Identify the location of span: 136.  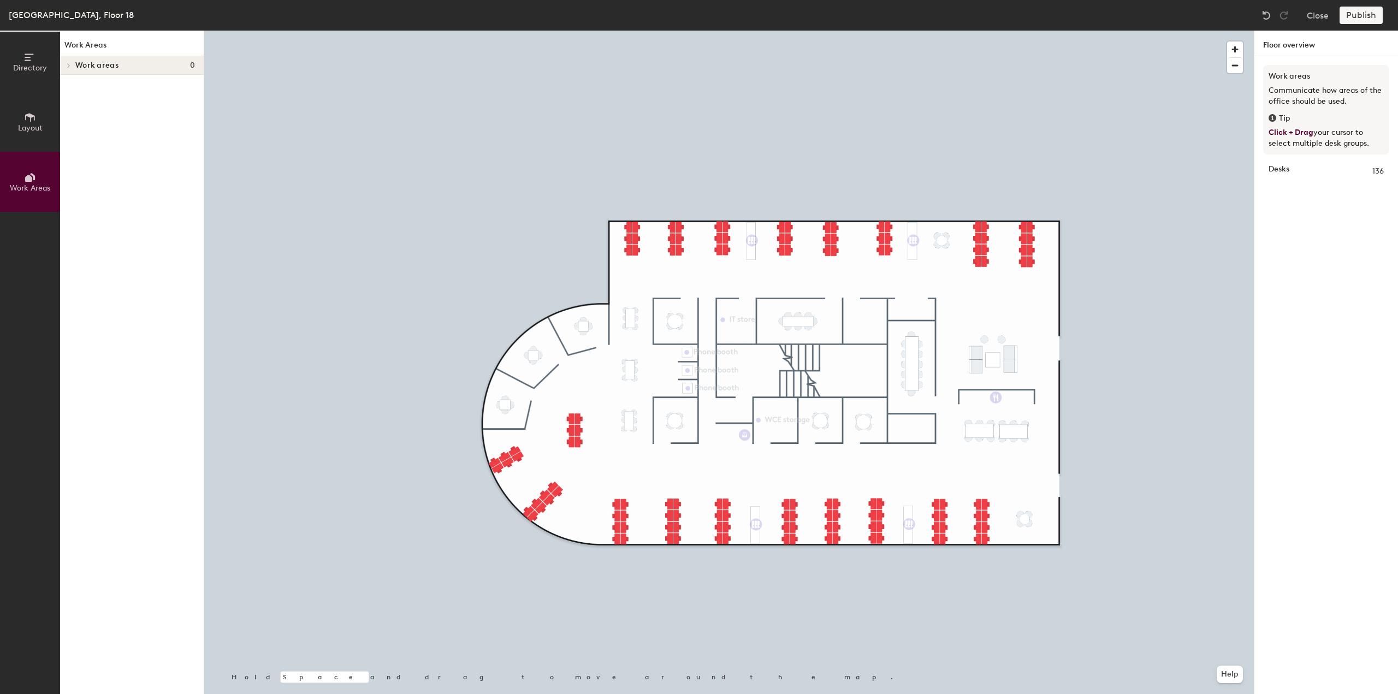
(1377, 171).